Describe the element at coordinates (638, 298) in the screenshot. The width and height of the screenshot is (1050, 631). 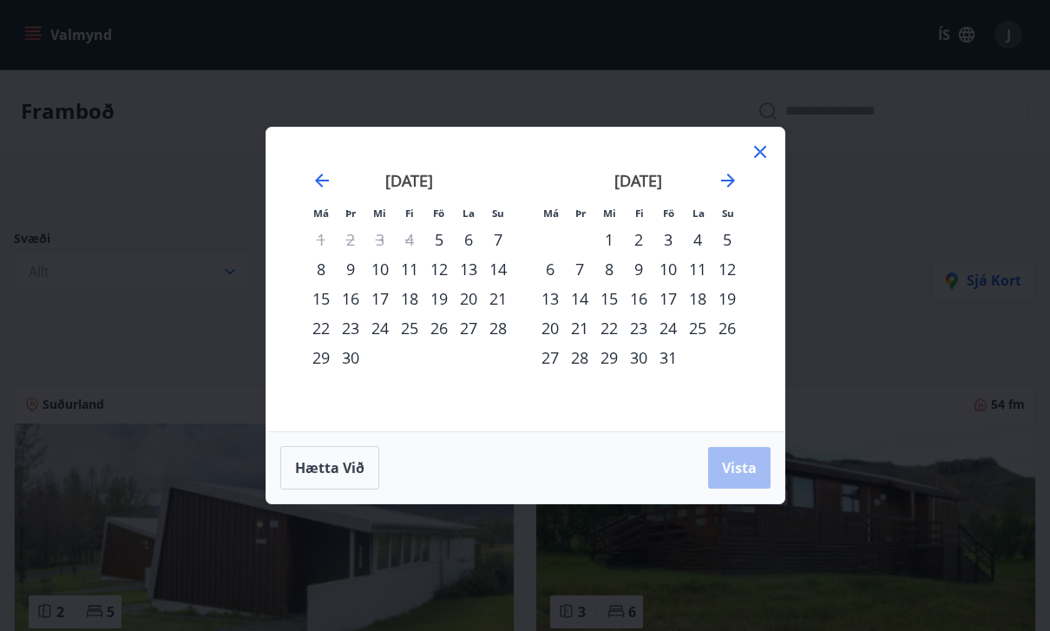
I see `td: Choose fimmtudagur, 16. október 2025 as your check-in date. It’s available.` at that location.